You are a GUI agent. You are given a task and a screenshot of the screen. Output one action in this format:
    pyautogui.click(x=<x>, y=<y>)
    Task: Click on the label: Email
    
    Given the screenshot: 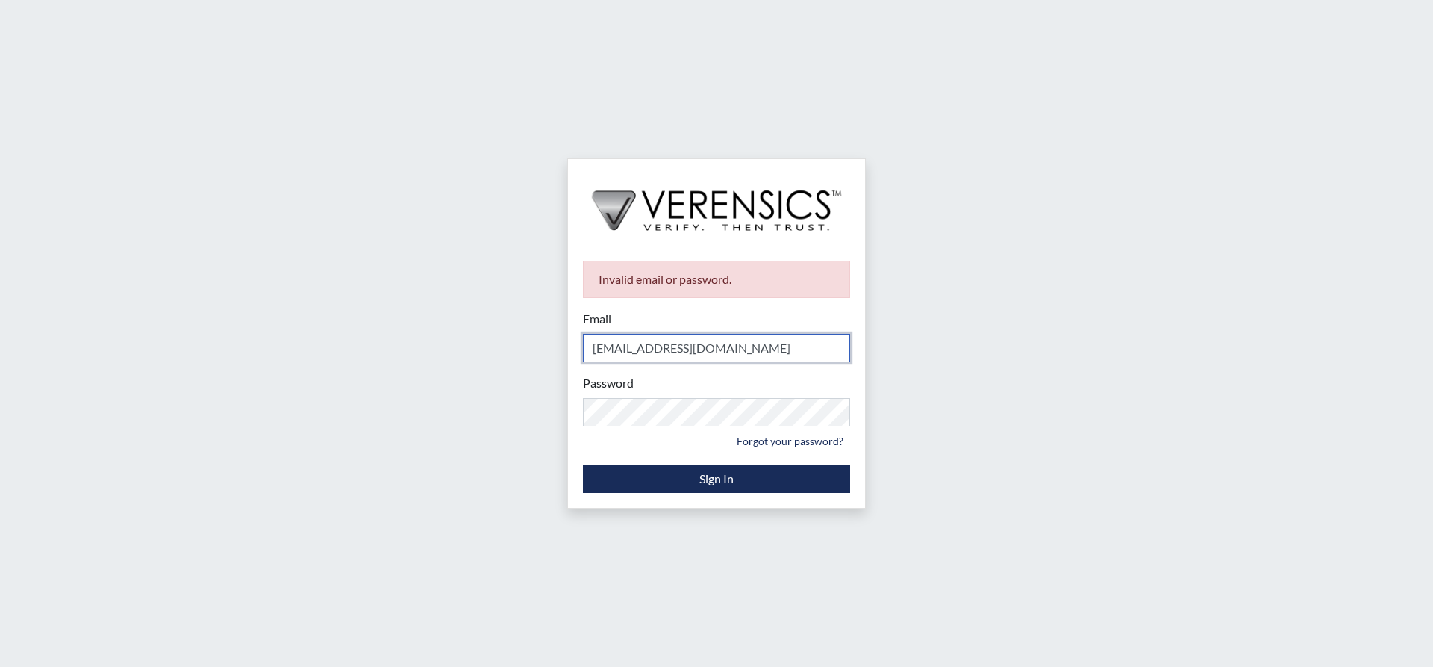 What is the action you would take?
    pyautogui.click(x=597, y=319)
    